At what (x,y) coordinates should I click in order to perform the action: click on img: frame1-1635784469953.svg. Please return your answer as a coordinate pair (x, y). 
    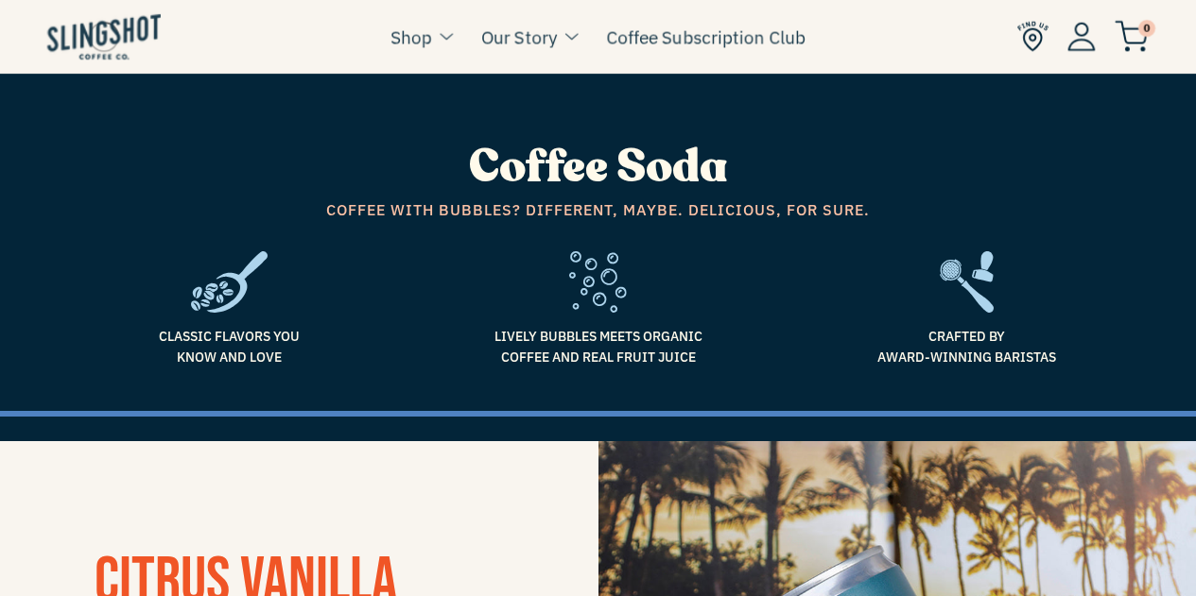
    Looking at the image, I should click on (229, 282).